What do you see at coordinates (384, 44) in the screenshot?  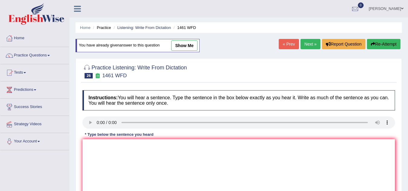 I see `button: Re-Attempt` at bounding box center [384, 44].